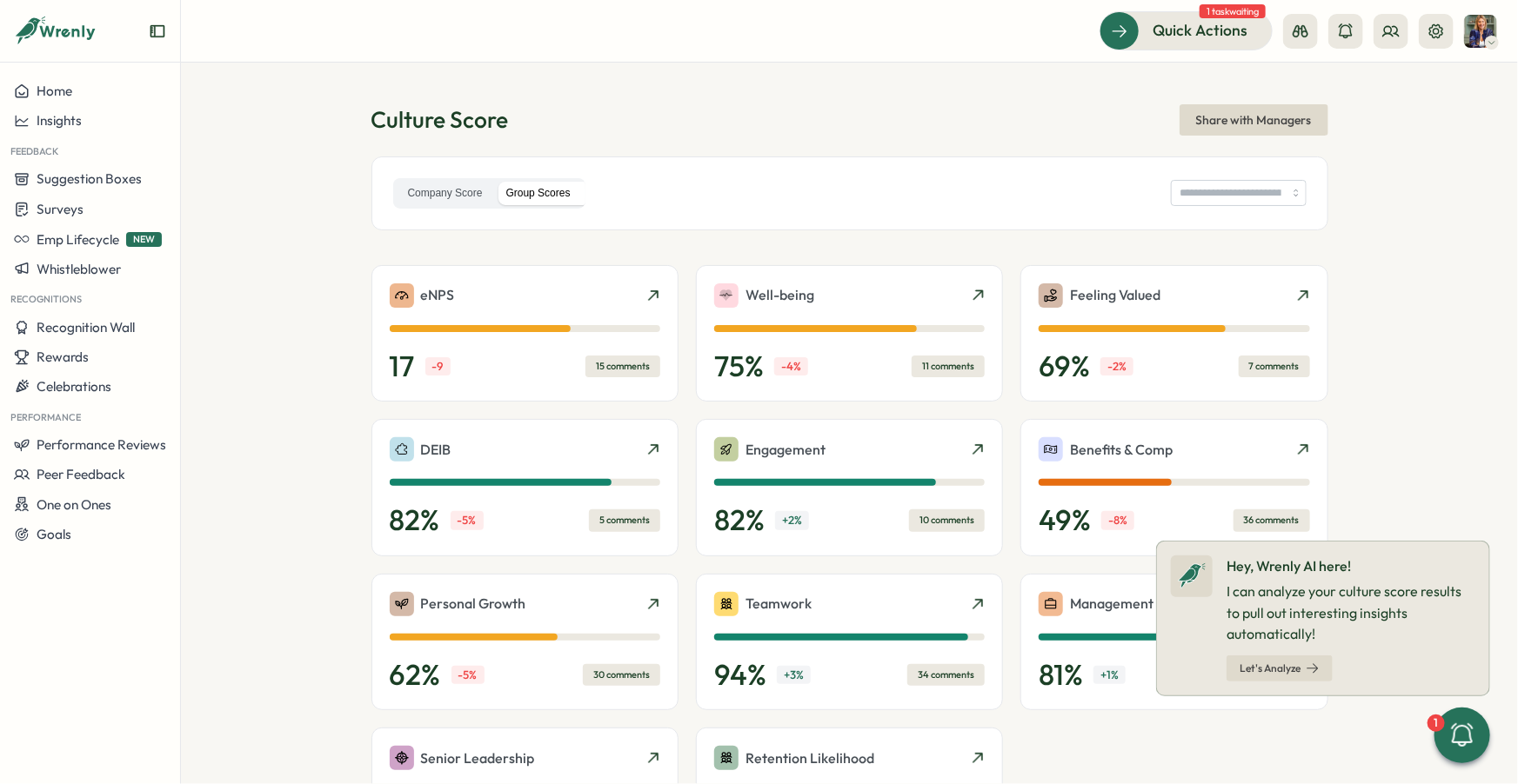  What do you see at coordinates (779, 295) in the screenshot?
I see `p: Well-being` at bounding box center [779, 295].